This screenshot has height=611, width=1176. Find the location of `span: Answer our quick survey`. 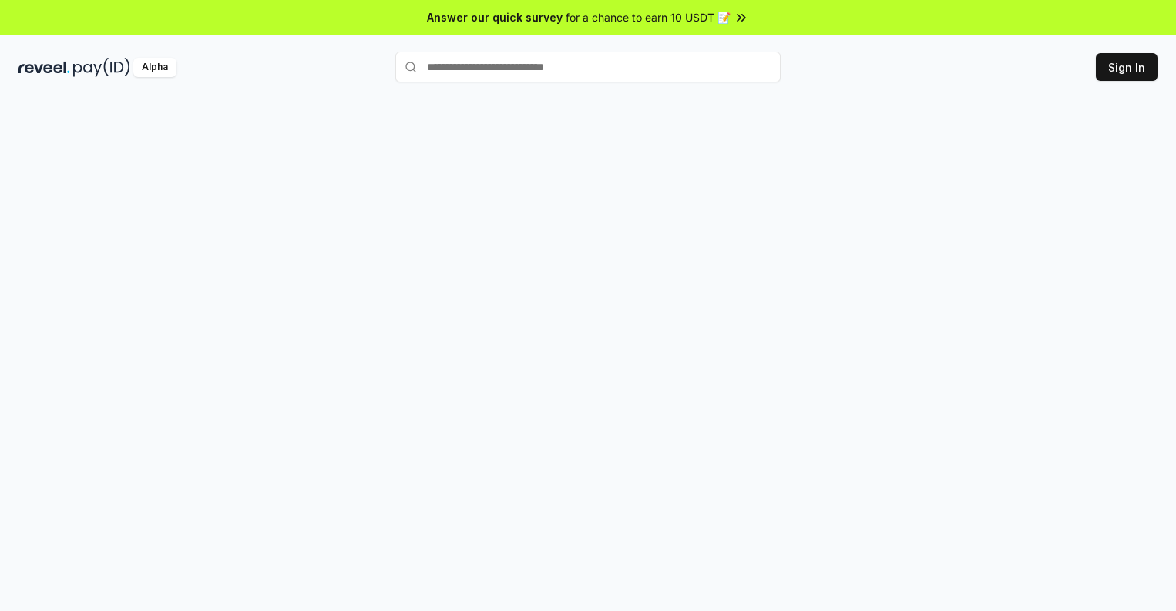

span: Answer our quick survey is located at coordinates (495, 17).